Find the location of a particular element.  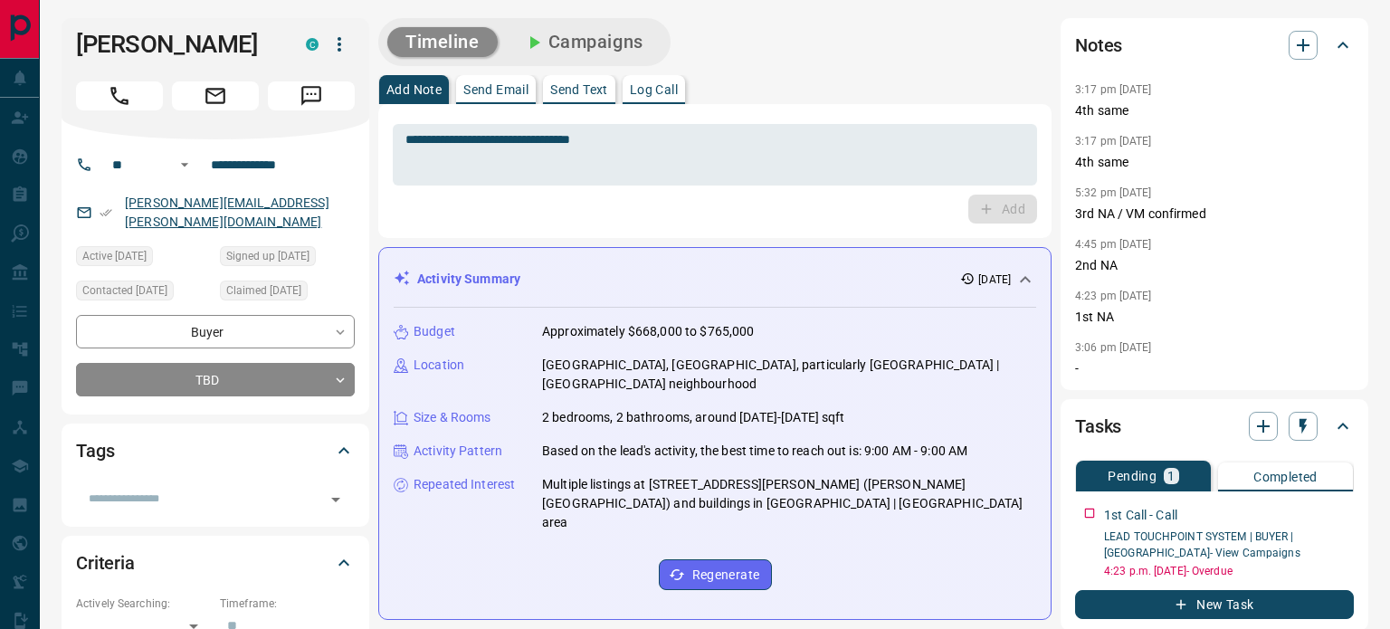

h2: Notes is located at coordinates (1099, 45).